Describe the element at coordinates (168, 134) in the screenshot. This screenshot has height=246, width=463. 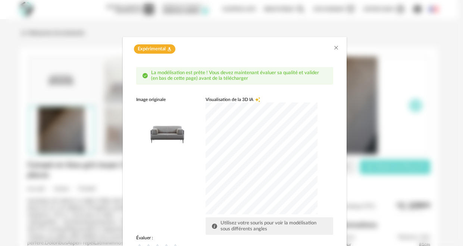
I see `img: neutral background` at that location.